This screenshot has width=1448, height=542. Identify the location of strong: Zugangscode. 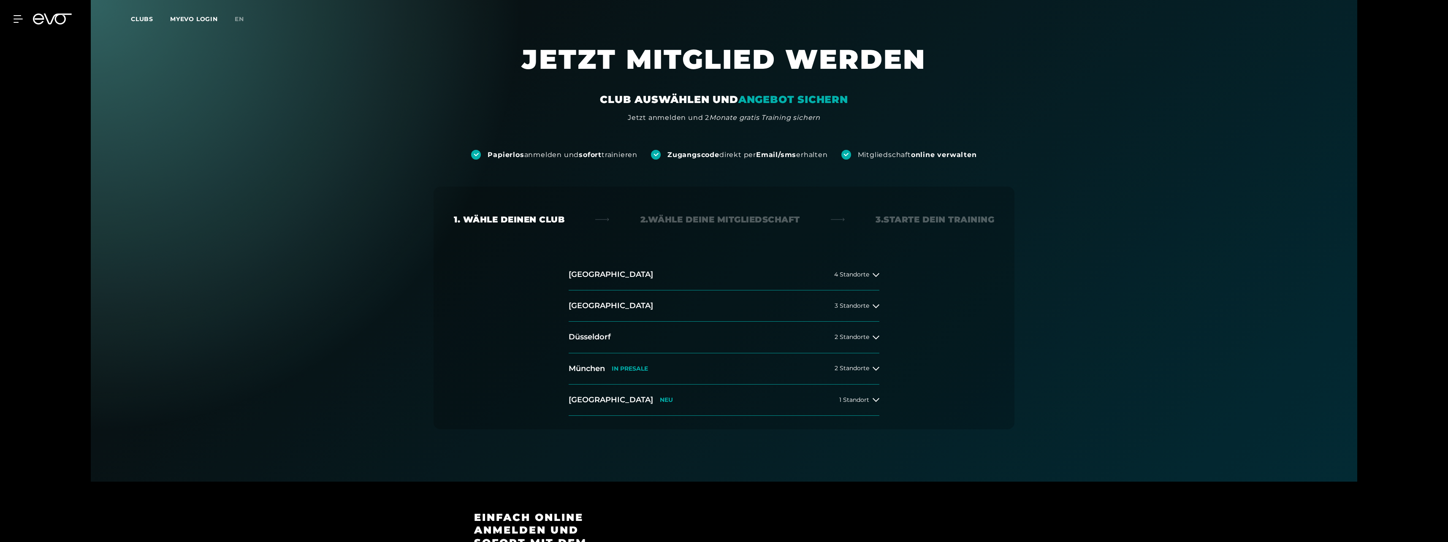
(693, 155).